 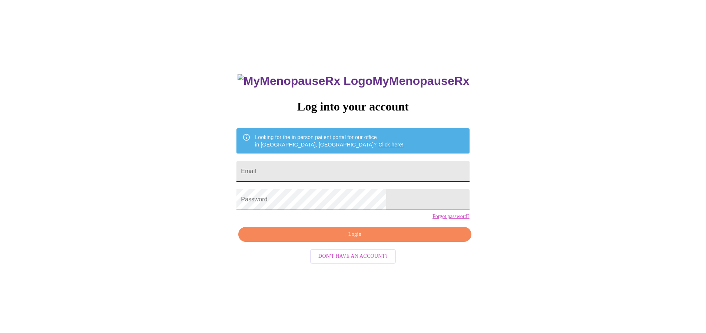 I want to click on h3: MyMenopauseRx, so click(x=354, y=81).